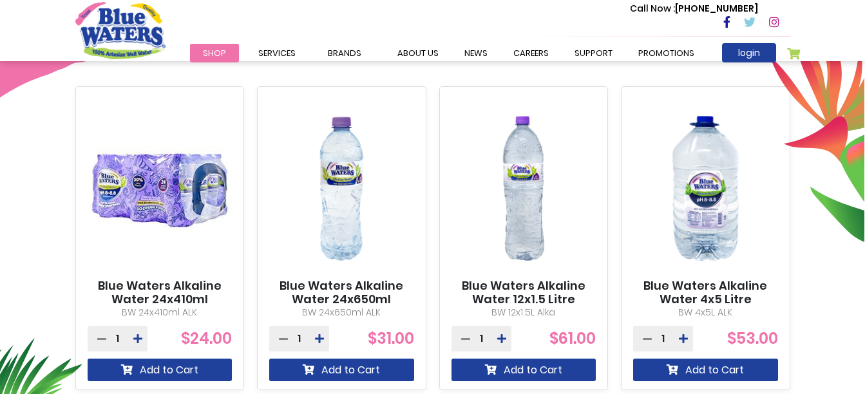  What do you see at coordinates (705, 188) in the screenshot?
I see `img: Blue Waters Alkaline Water 4x5 Litre` at bounding box center [705, 188].